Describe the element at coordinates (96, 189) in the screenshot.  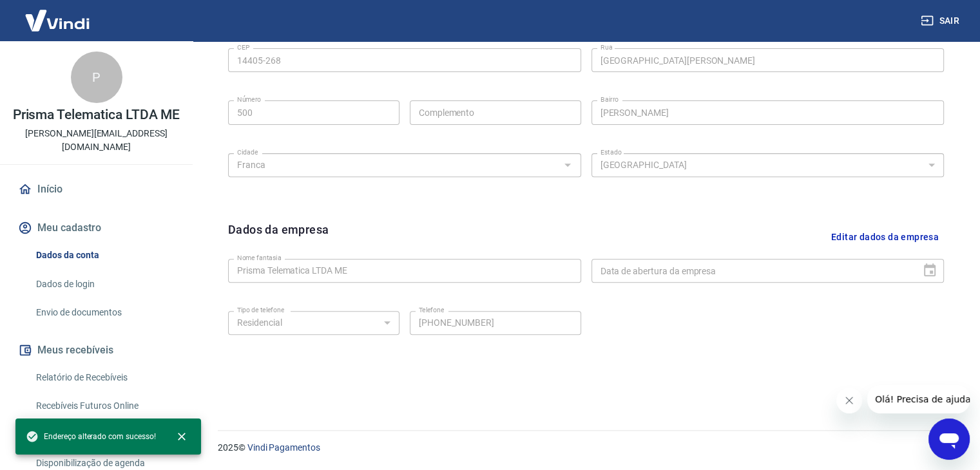
I see `a: Início` at that location.